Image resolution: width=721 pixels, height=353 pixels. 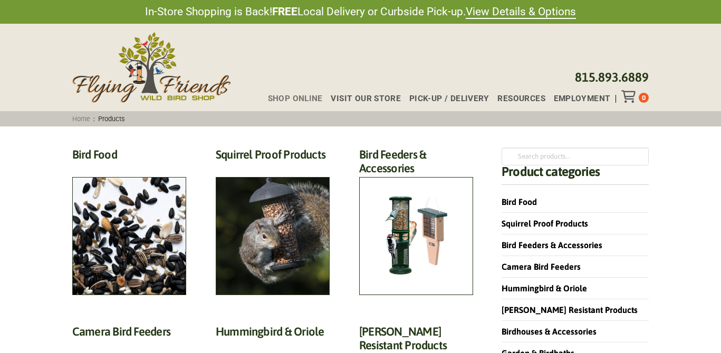 I want to click on h4: Product categories, so click(x=575, y=175).